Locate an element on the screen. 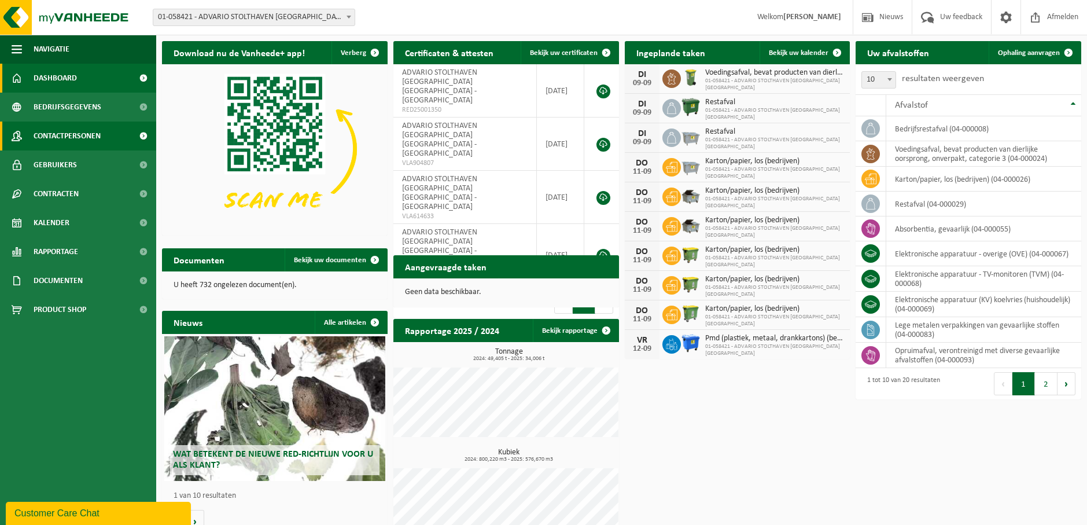 Image resolution: width=1087 pixels, height=525 pixels. p: Geen data beschikbaar. is located at coordinates (506, 292).